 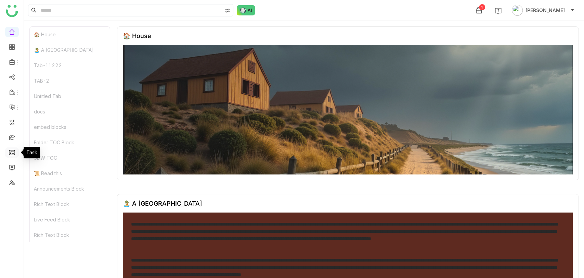 I want to click on div: Task, so click(x=32, y=152).